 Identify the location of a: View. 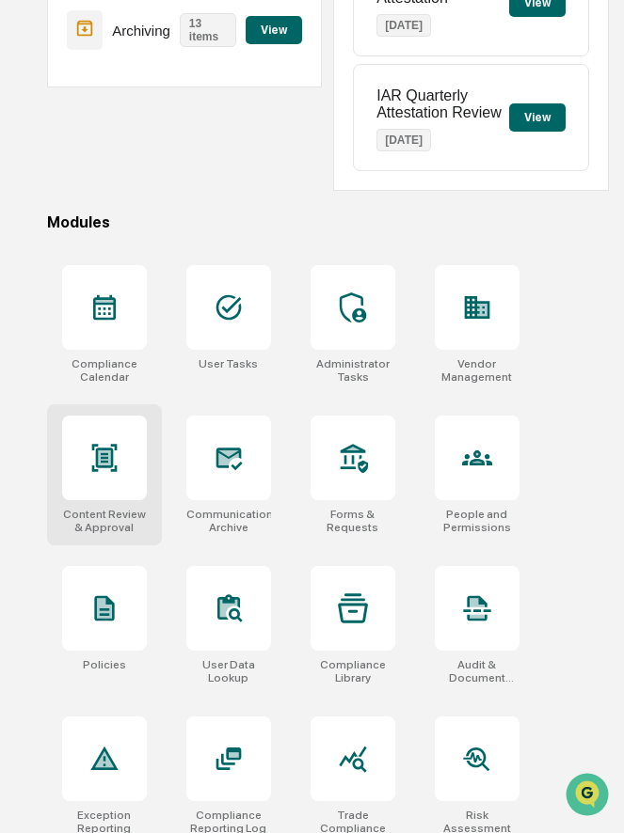
(274, 28).